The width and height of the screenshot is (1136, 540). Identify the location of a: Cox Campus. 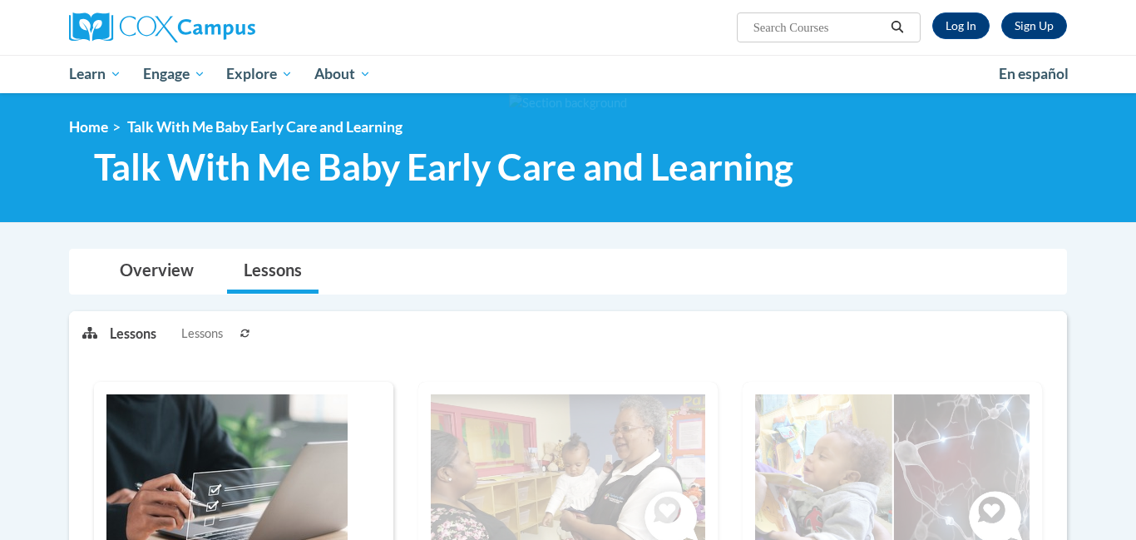
(227, 27).